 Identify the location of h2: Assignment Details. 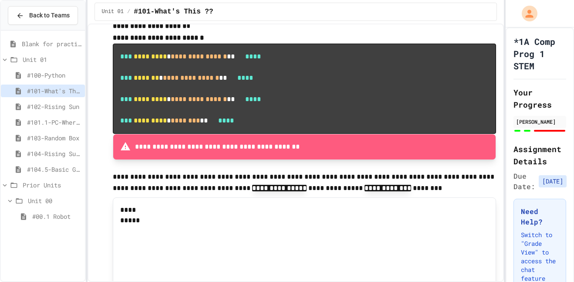
(540, 155).